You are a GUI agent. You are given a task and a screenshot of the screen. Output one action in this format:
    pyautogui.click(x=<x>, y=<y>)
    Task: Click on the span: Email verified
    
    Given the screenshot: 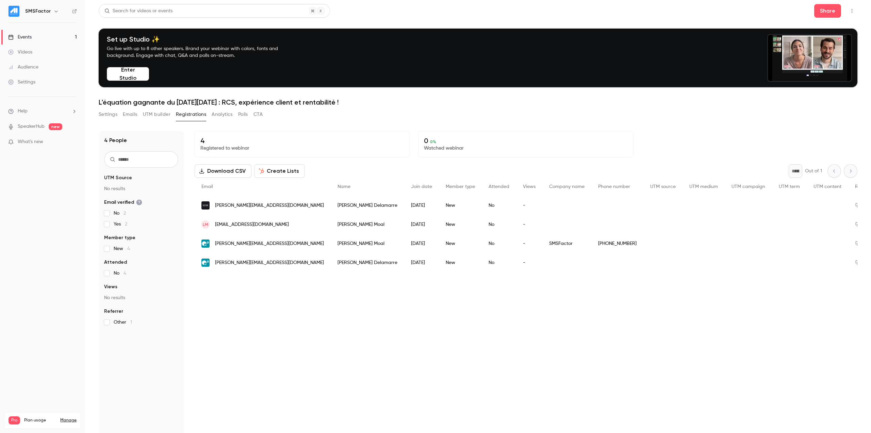 What is the action you would take?
    pyautogui.click(x=123, y=202)
    